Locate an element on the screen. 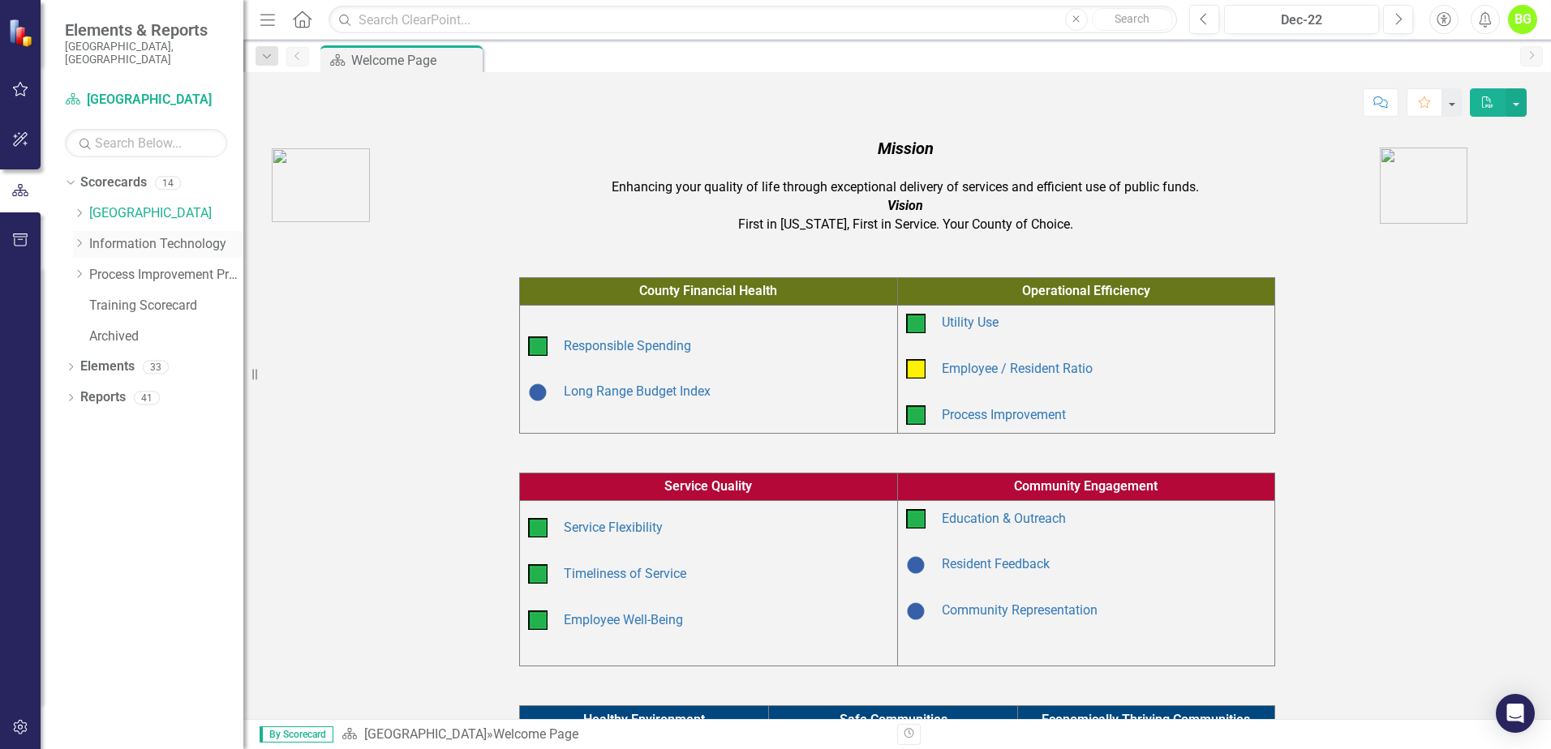 Image resolution: width=1551 pixels, height=749 pixels. a: Employee / Resident Ratio is located at coordinates (1017, 368).